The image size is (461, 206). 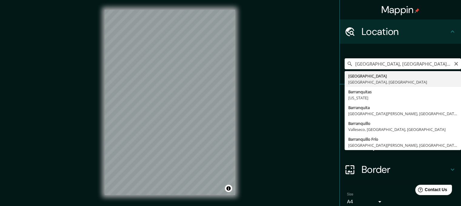 What do you see at coordinates (29, 7) in the screenshot?
I see `span: Contact Us` at bounding box center [29, 7].